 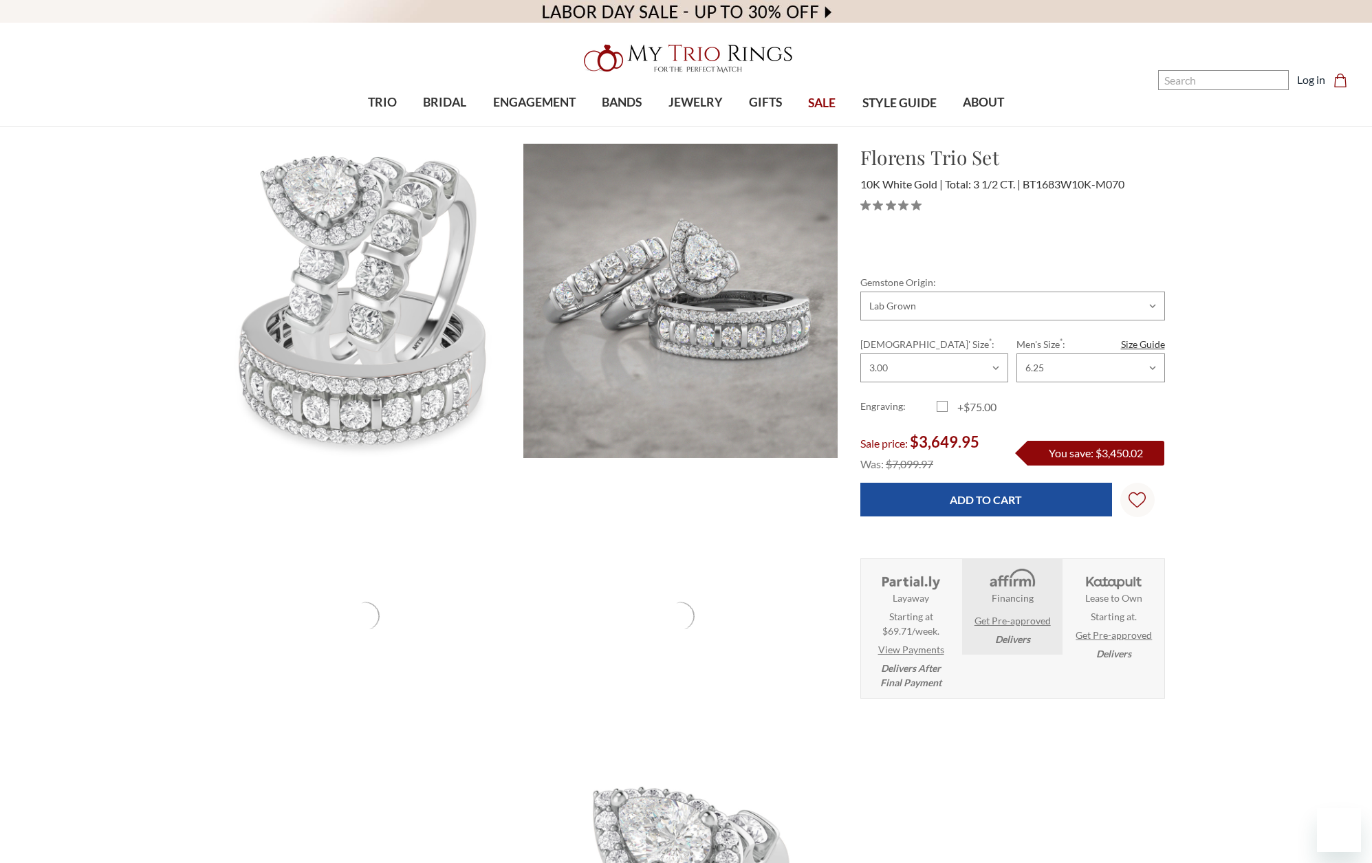 What do you see at coordinates (898, 407) in the screenshot?
I see `label: Engraving:` at bounding box center [898, 407].